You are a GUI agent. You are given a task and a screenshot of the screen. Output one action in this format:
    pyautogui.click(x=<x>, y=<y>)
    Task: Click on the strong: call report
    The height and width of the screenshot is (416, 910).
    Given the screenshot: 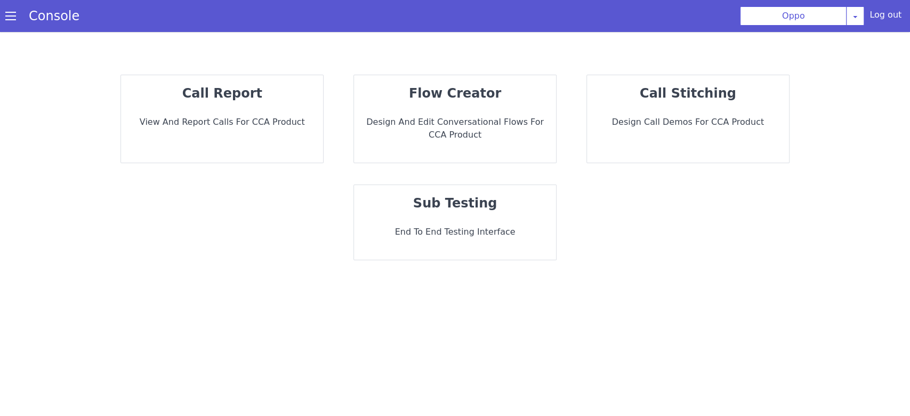 What is the action you would take?
    pyautogui.click(x=222, y=93)
    